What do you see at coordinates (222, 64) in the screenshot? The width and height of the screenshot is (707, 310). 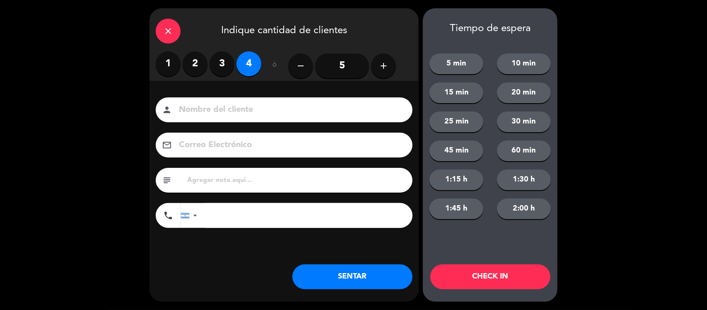 I see `label: 3` at bounding box center [222, 64].